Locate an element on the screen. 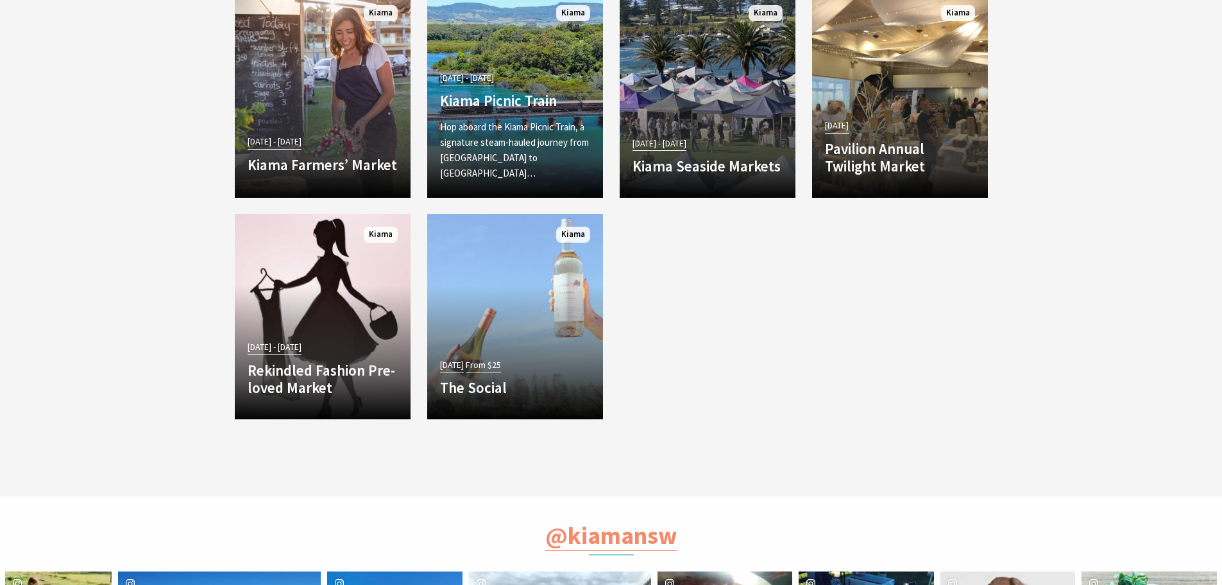 This screenshot has width=1222, height=585. h4: Kiama Picnic Train is located at coordinates (515, 101).